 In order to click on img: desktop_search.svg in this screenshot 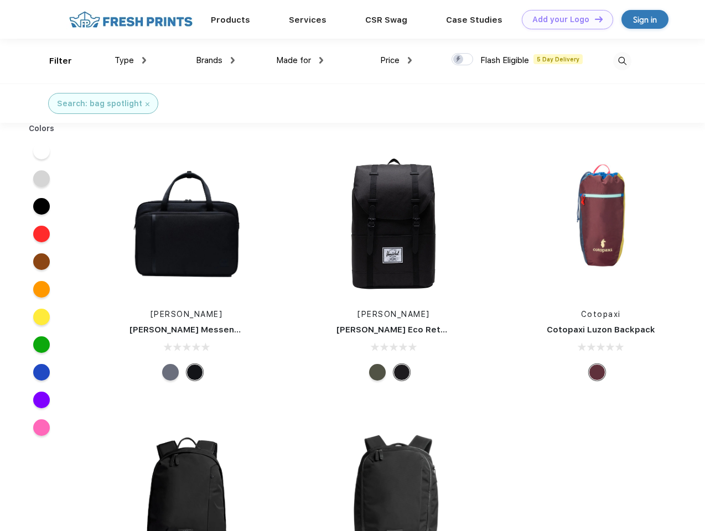, I will do `click(622, 61)`.